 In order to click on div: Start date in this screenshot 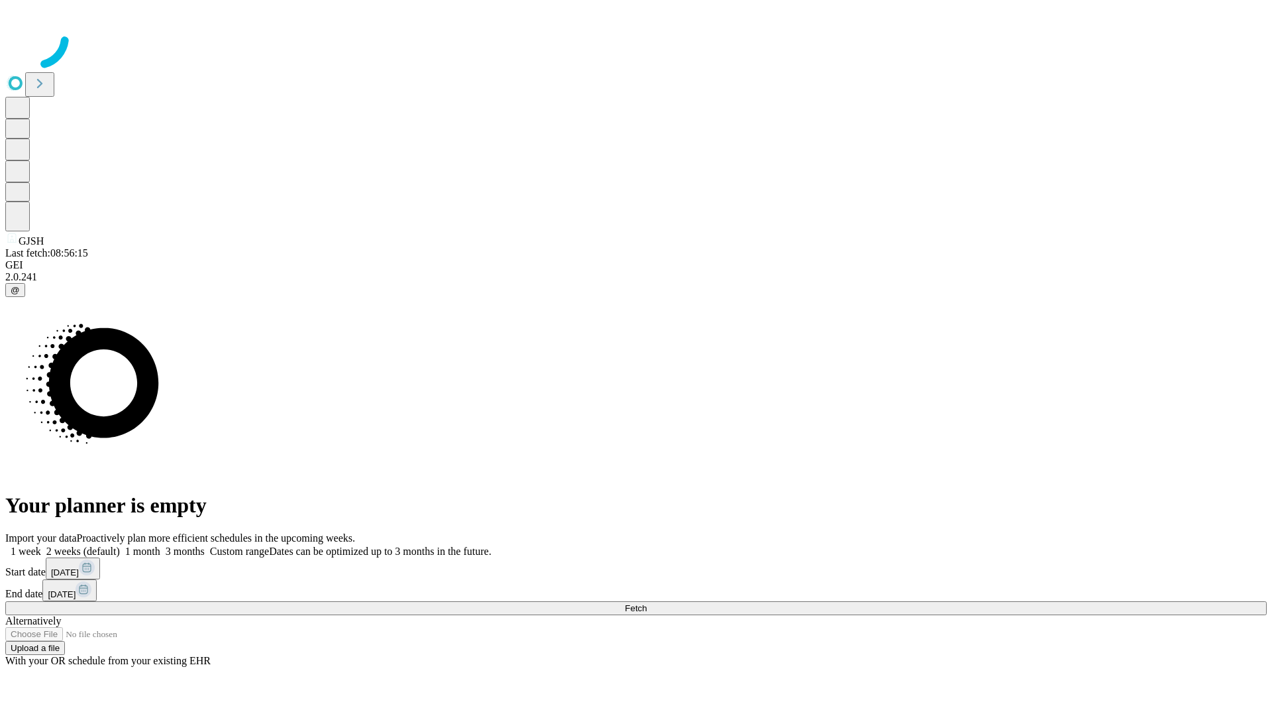, I will do `click(636, 568)`.